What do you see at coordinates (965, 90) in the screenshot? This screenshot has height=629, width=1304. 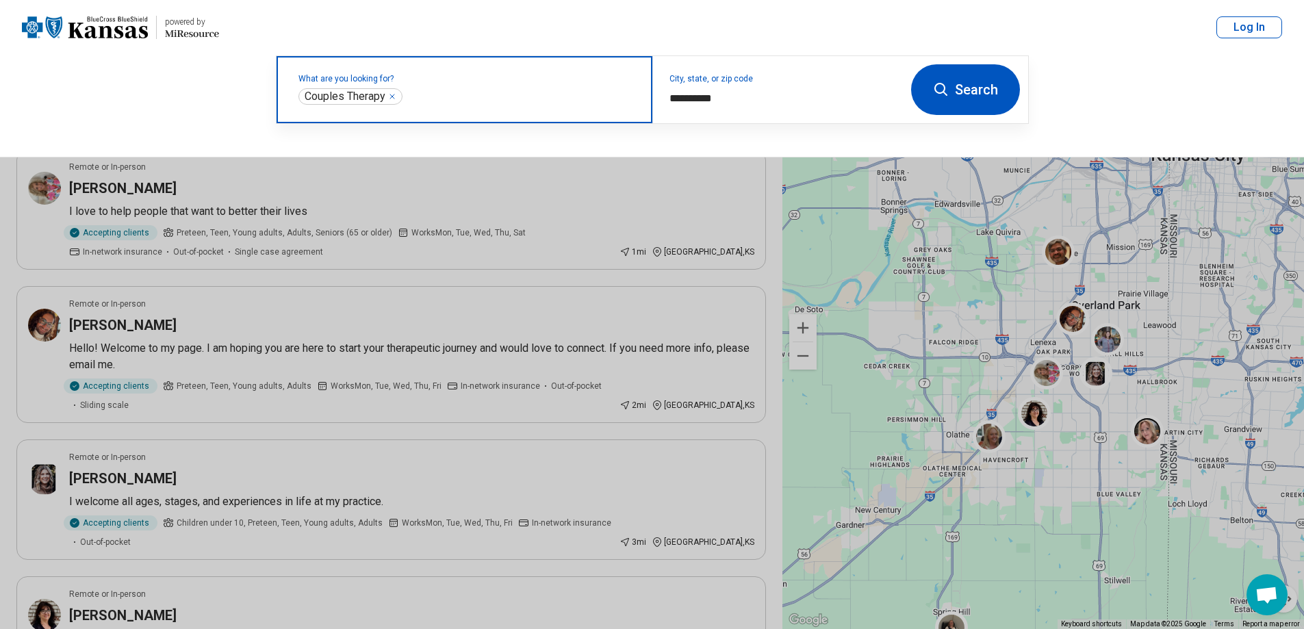 I see `button: Search` at bounding box center [965, 90].